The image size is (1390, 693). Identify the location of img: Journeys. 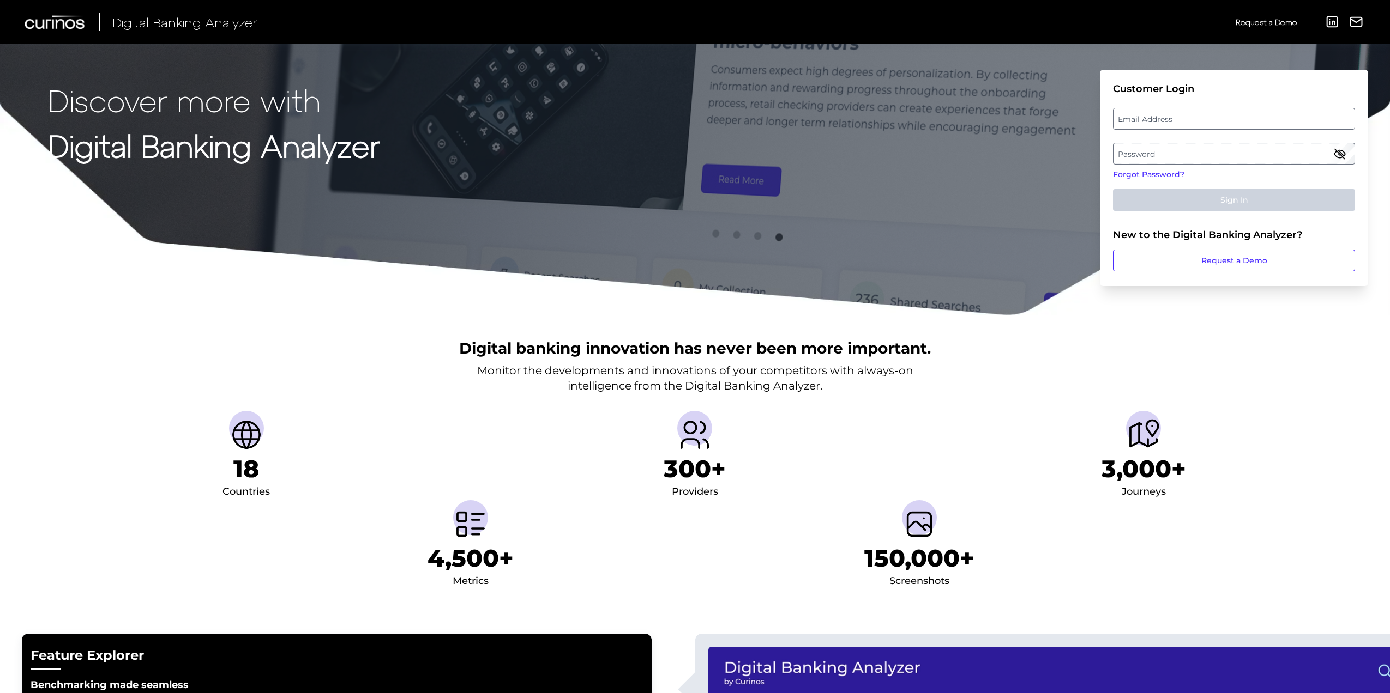
(1143, 435).